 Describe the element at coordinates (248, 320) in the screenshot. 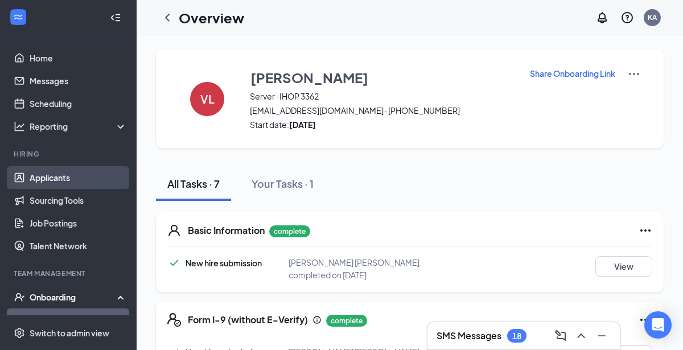

I see `h5: Form I-9 (without E-Verify)` at that location.